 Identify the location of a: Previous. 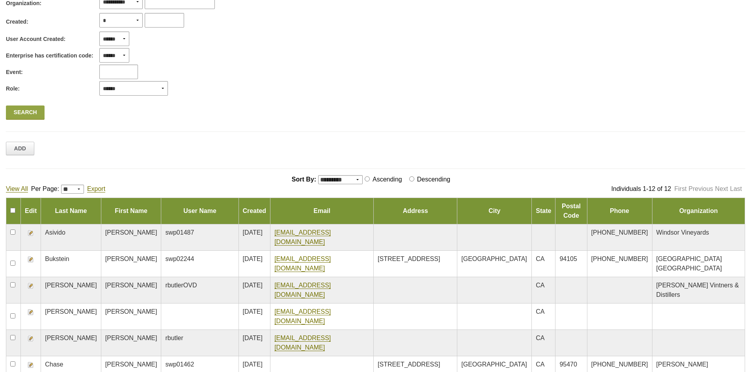
(701, 189).